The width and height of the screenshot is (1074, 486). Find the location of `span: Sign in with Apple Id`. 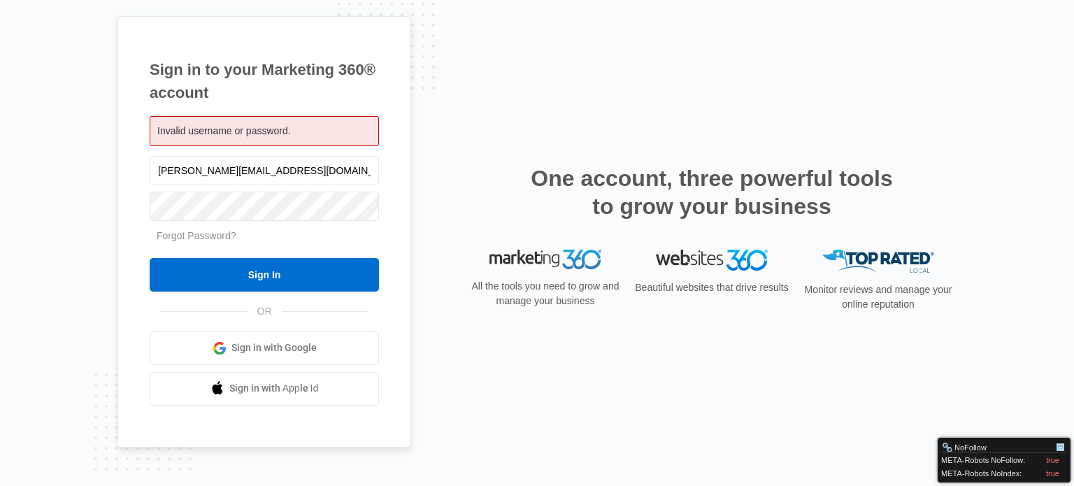

span: Sign in with Apple Id is located at coordinates (274, 388).